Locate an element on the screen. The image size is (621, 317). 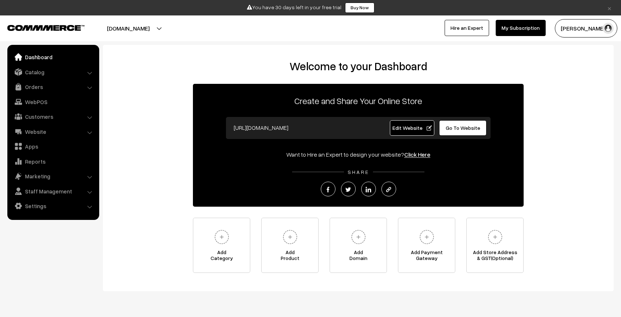
span: Add Category is located at coordinates (222, 257).